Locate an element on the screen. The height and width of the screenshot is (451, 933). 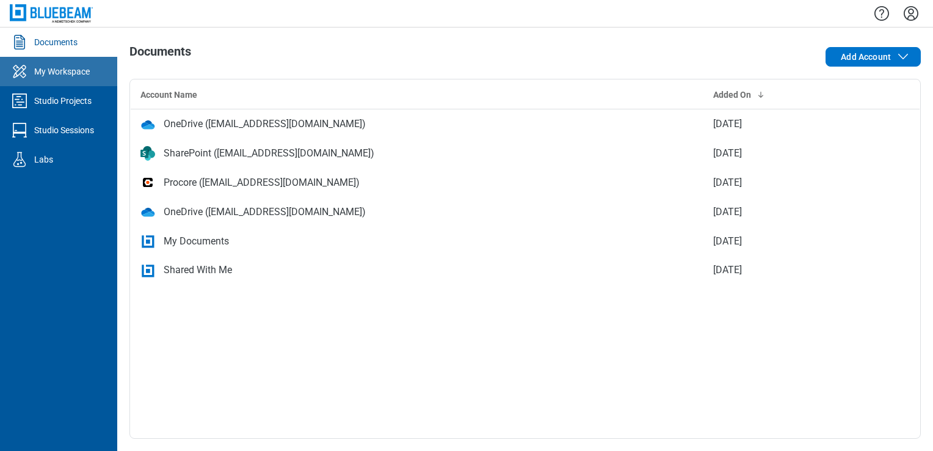
table: bb-data-table is located at coordinates (525, 182).